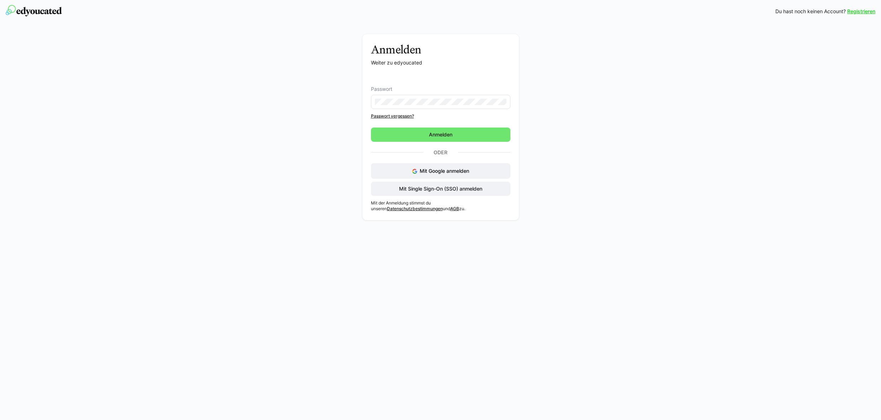 The height and width of the screenshot is (420, 881). What do you see at coordinates (444, 170) in the screenshot?
I see `span: Mit Google anmelden` at bounding box center [444, 170].